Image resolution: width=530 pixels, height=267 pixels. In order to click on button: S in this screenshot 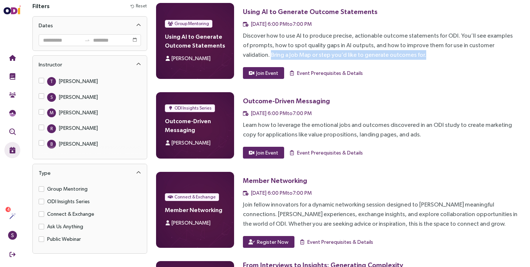, I will do `click(12, 235)`.